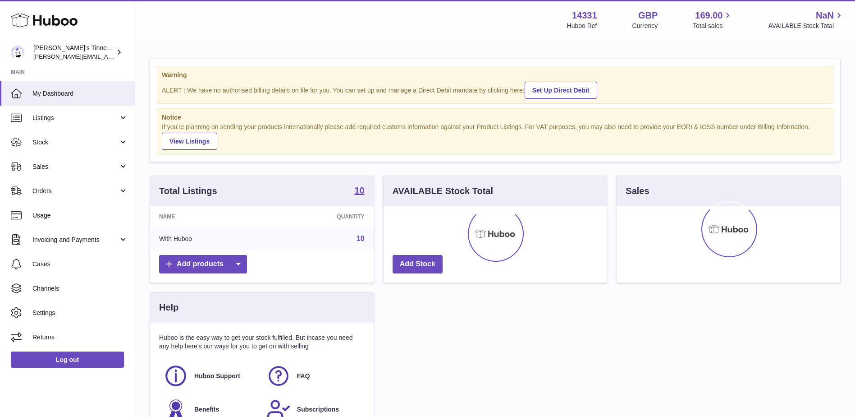  Describe the element at coordinates (806, 20) in the screenshot. I see `a: NaN AVAILABLE Stock Total` at that location.